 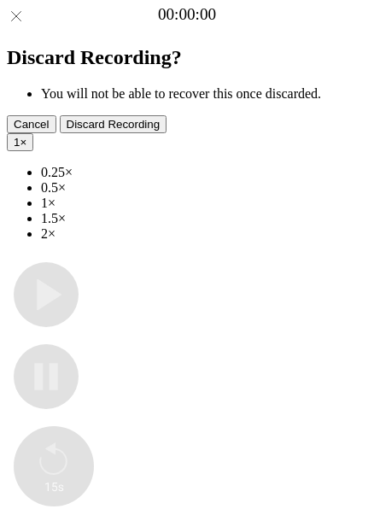 I want to click on li: 1.5×, so click(x=204, y=219).